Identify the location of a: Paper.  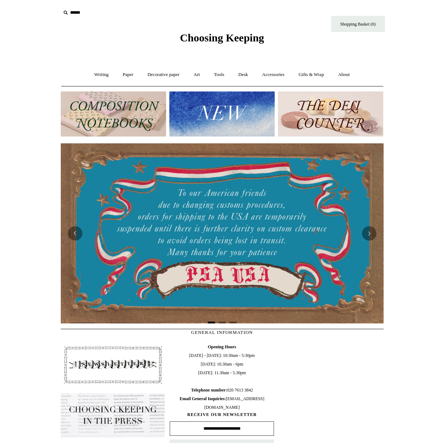
(128, 74).